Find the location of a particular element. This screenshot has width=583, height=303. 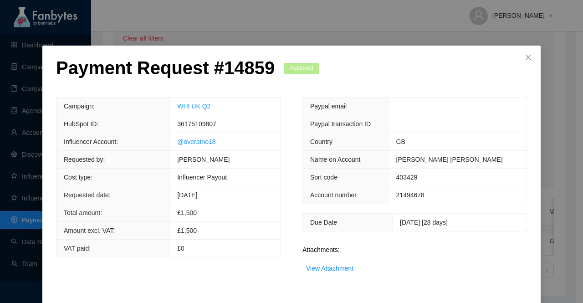

p: Payment Request # 14859 is located at coordinates (165, 68).